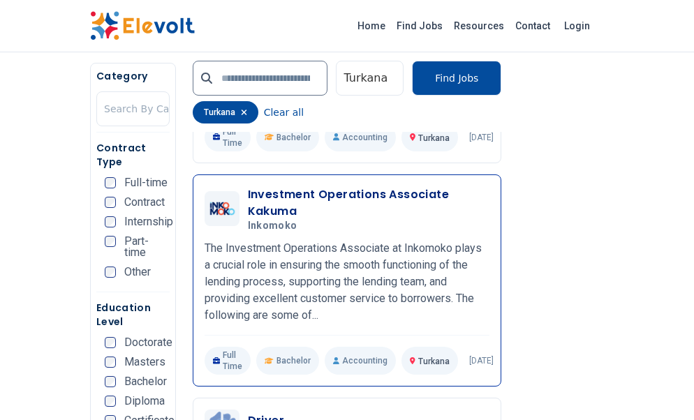 This screenshot has height=420, width=694. Describe the element at coordinates (133, 155) in the screenshot. I see `h5: Contract Type` at that location.